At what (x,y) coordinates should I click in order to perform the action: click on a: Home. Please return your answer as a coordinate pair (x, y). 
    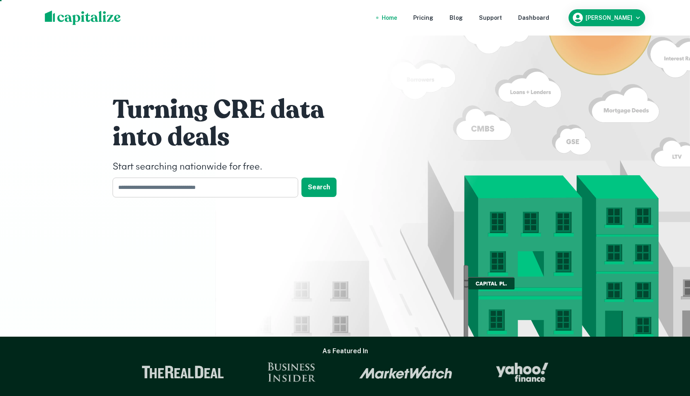
    Looking at the image, I should click on (389, 18).